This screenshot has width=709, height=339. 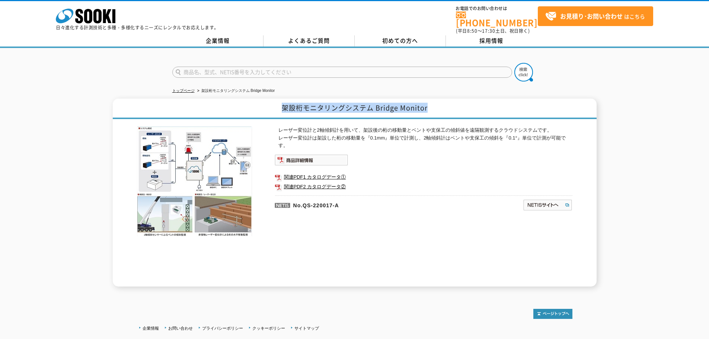 I want to click on p: 日々進化する計測技術と多種・多様化するニーズにレンタルでお応えします。, so click(x=137, y=28).